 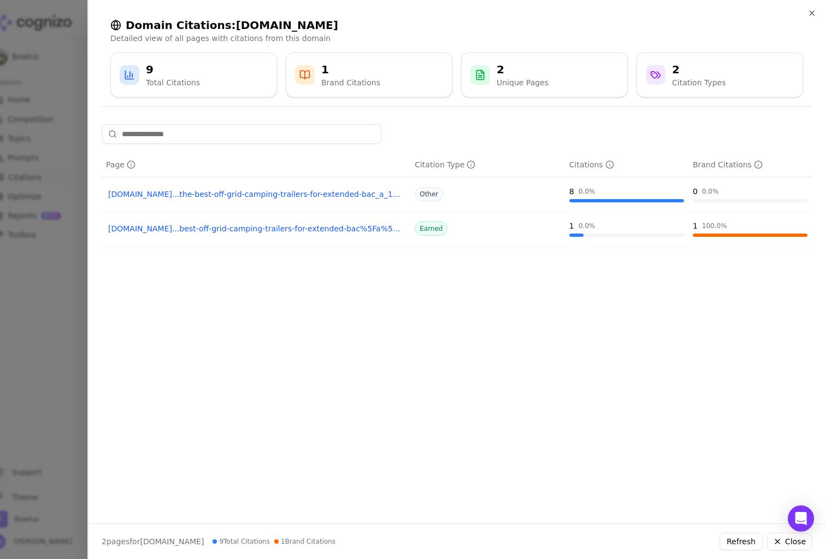 I want to click on span: 2, so click(x=104, y=541).